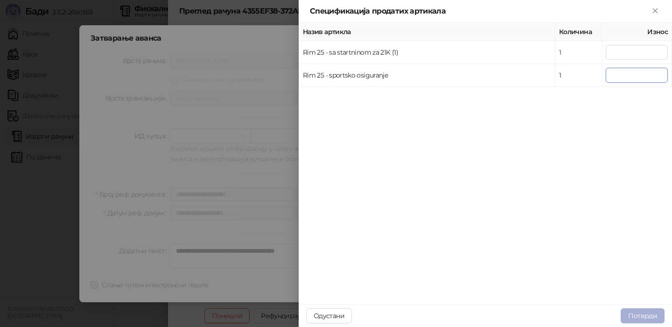  What do you see at coordinates (579, 32) in the screenshot?
I see `th: Количина` at bounding box center [579, 32].